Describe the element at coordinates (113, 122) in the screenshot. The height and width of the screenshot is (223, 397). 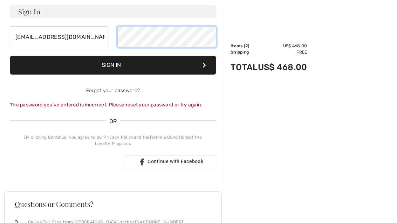
I see `span: OR` at that location.